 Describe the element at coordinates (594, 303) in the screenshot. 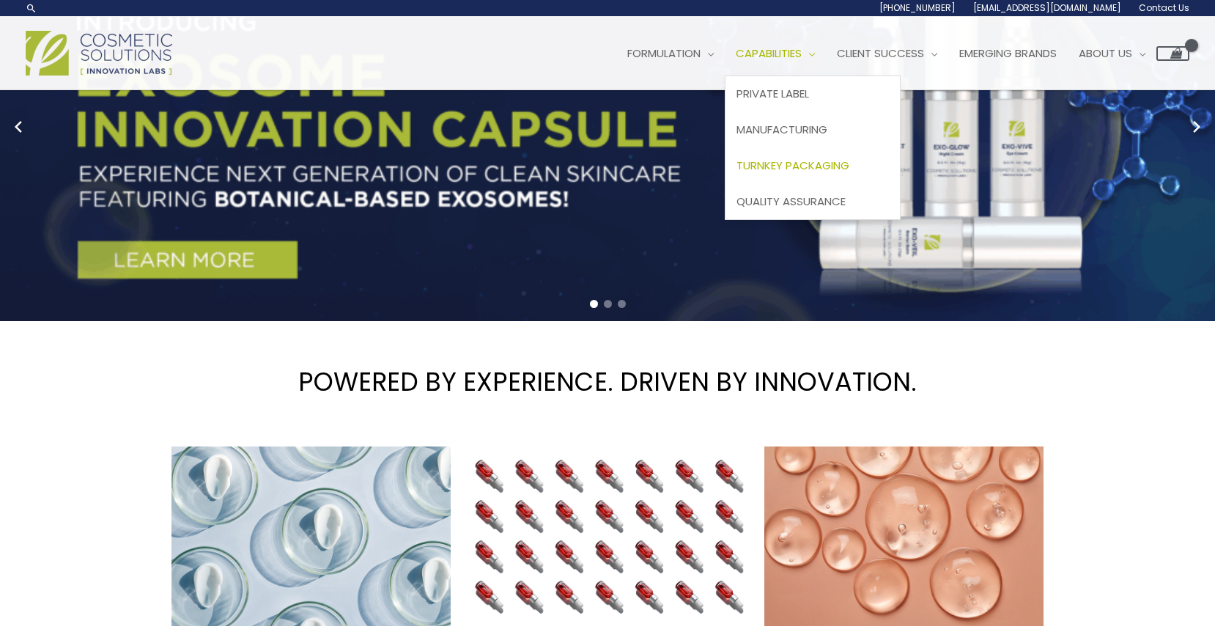

I see `span: Go to slide 1` at that location.